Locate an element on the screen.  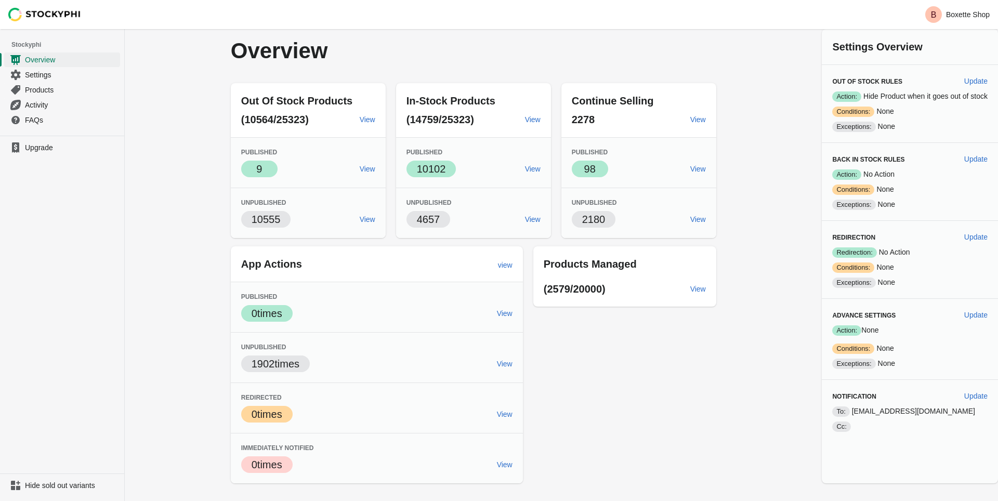
span: Upgrade is located at coordinates (71, 148).